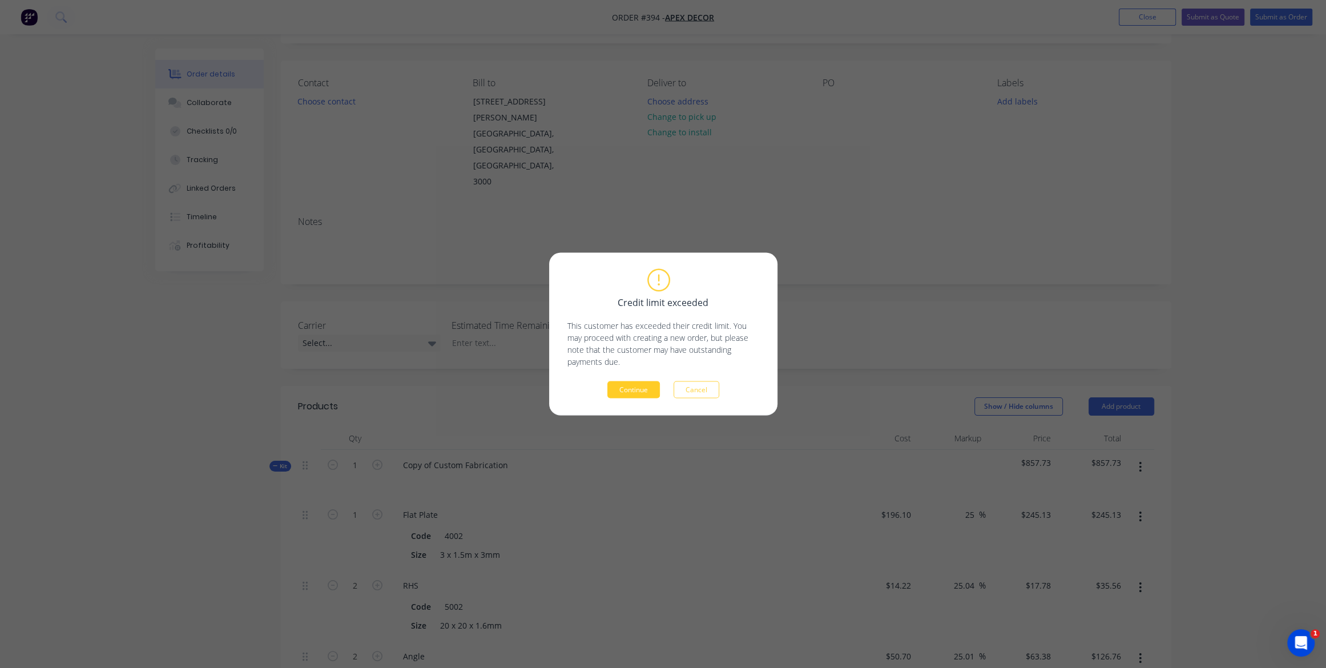  I want to click on button: Cancel, so click(697, 390).